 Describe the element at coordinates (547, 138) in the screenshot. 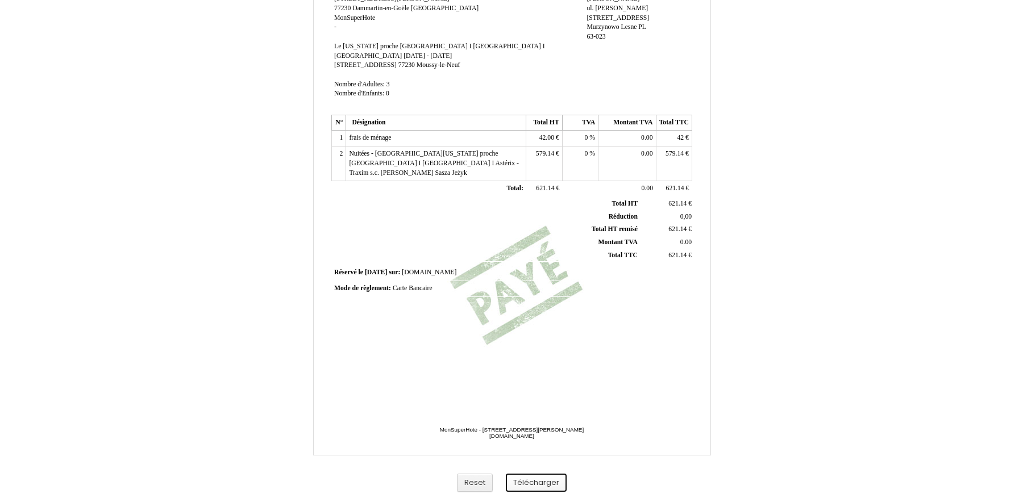

I see `span: 42.00` at that location.